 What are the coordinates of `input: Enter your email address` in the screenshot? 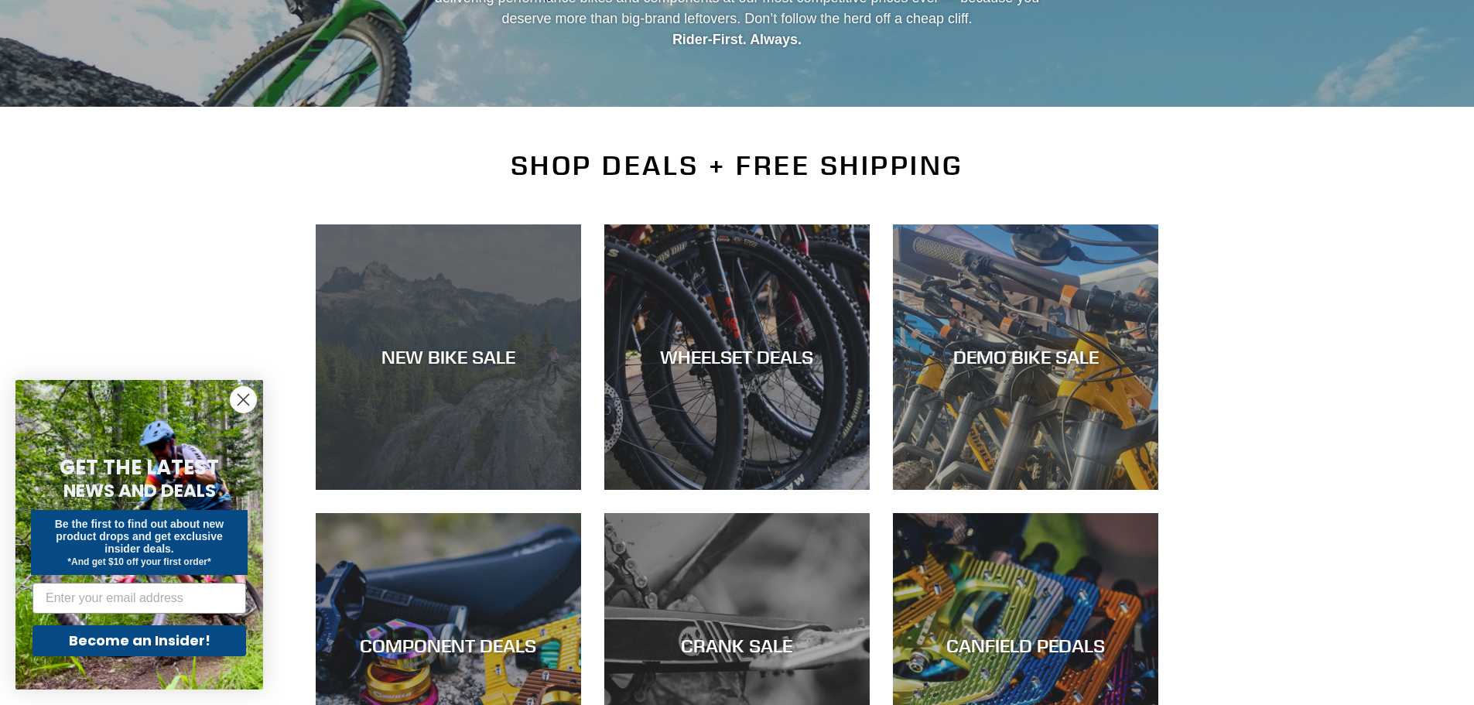 It's located at (139, 598).